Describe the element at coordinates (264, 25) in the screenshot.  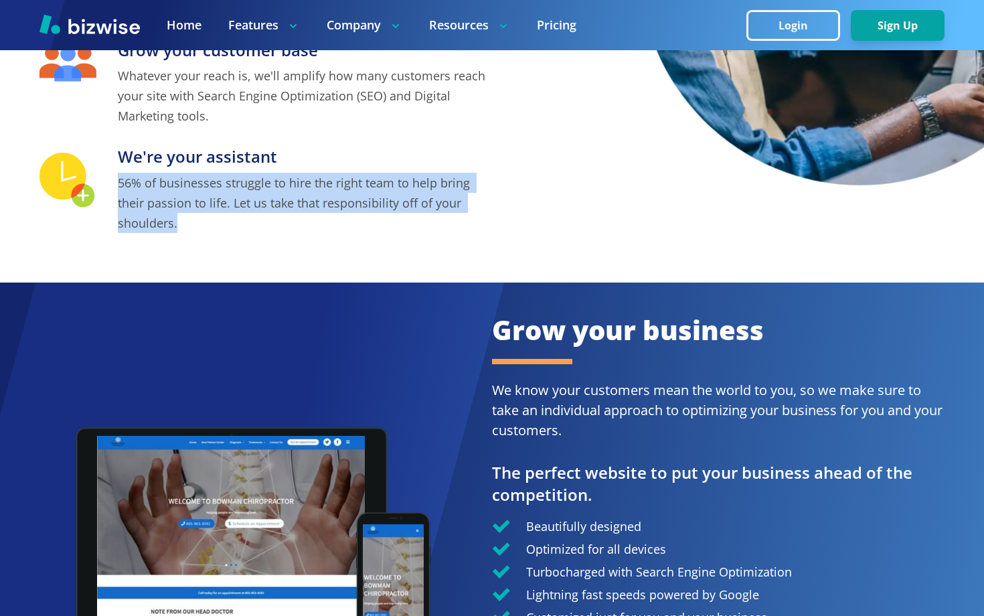
I see `p: Features` at that location.